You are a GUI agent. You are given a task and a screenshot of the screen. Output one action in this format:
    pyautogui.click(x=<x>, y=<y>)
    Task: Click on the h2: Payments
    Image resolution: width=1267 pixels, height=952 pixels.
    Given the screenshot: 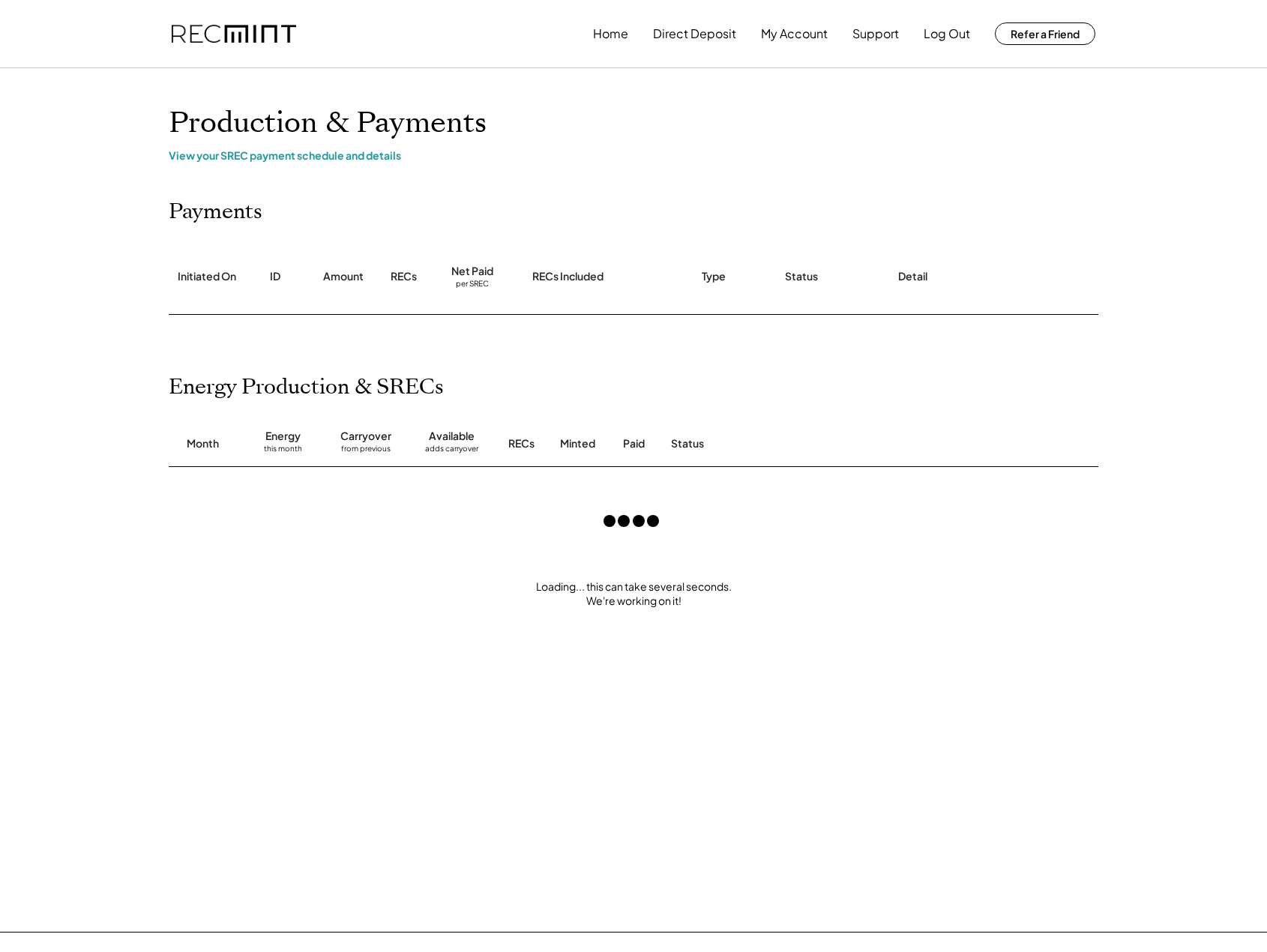 What is the action you would take?
    pyautogui.click(x=215, y=212)
    